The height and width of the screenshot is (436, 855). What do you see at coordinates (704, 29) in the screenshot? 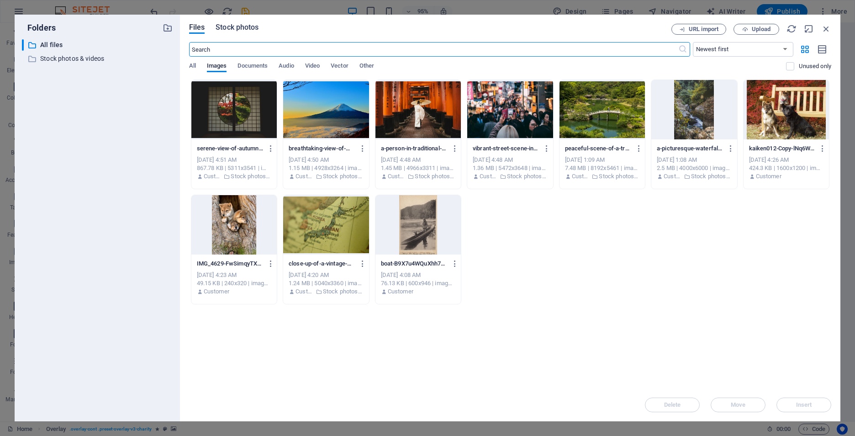
I see `span: URL import` at bounding box center [704, 29].